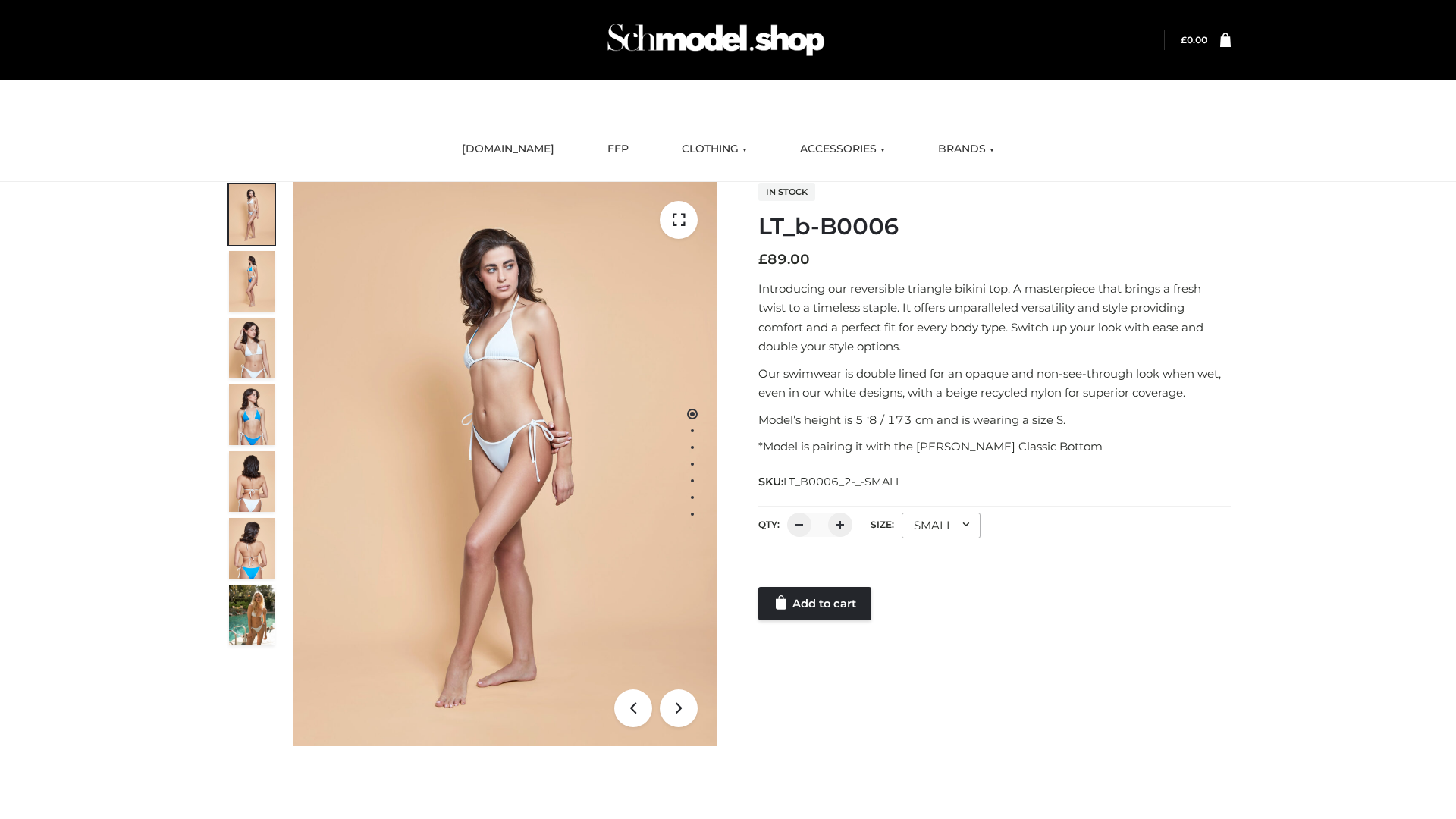  Describe the element at coordinates (842, 482) in the screenshot. I see `span: LT_B0006_2-_-SMALL` at that location.